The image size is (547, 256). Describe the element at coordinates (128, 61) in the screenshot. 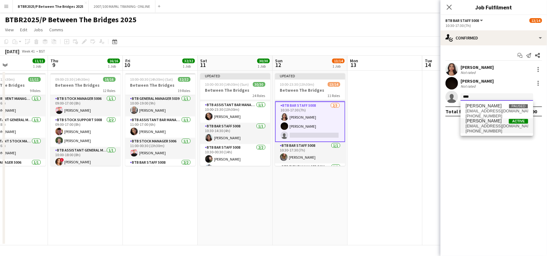

I see `span: Fri` at that location.